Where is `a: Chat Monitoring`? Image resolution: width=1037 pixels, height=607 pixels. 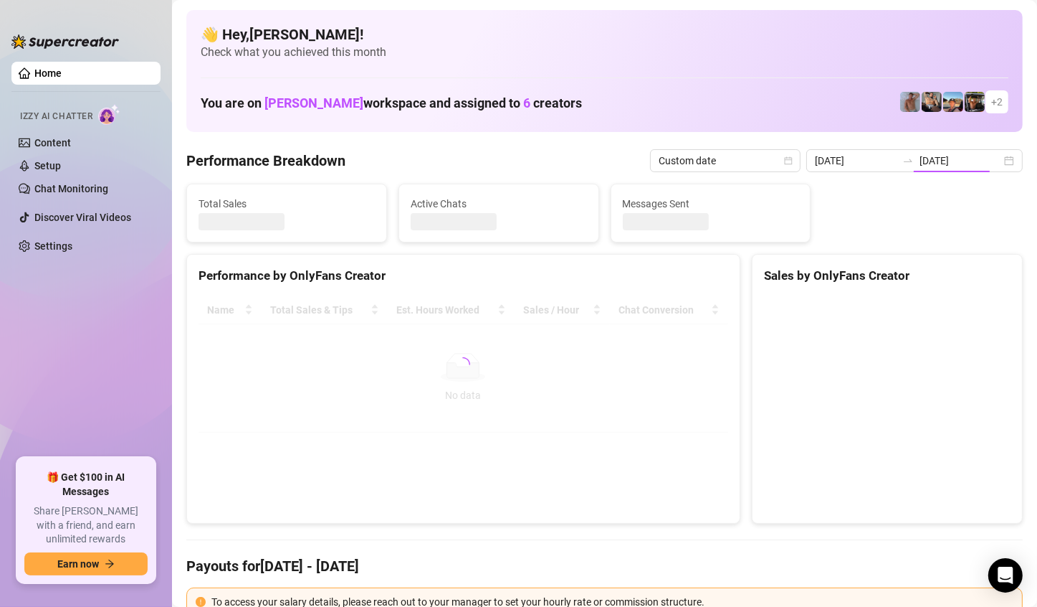 a: Chat Monitoring is located at coordinates (71, 189).